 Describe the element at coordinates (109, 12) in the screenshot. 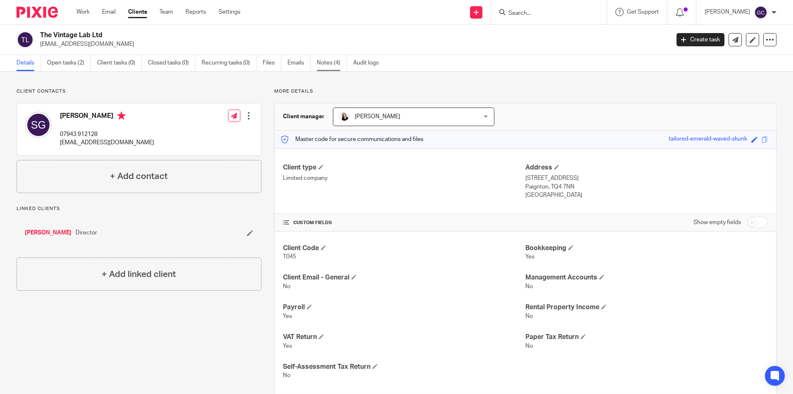

I see `a: Email` at that location.